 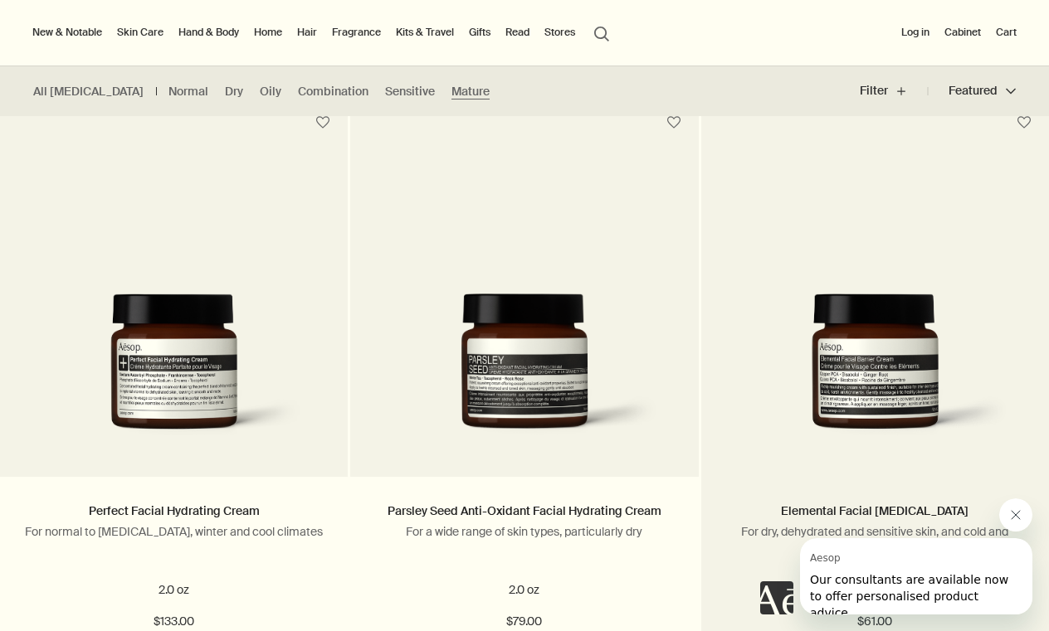 I want to click on button: Log in, so click(x=915, y=32).